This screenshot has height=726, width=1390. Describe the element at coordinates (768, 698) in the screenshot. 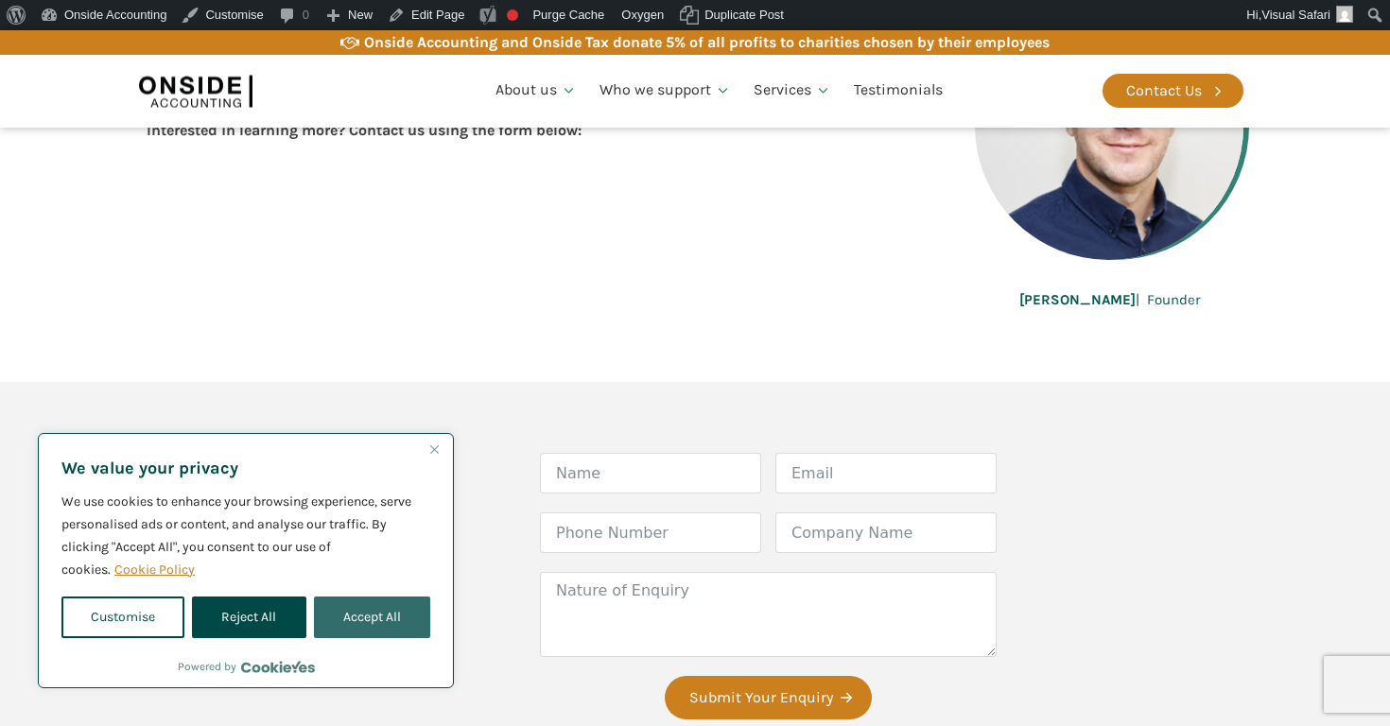

I see `button: Submit Your Enquiry` at that location.